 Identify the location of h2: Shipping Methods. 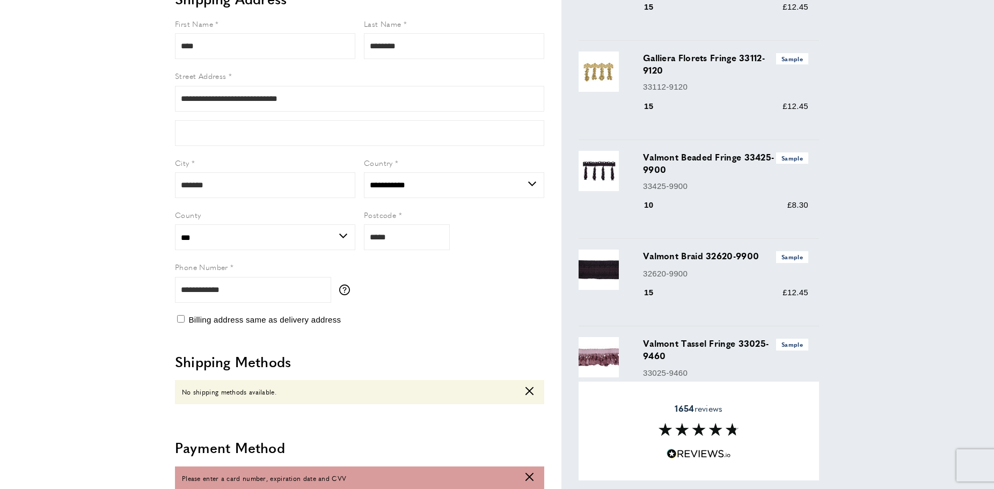
(360, 362).